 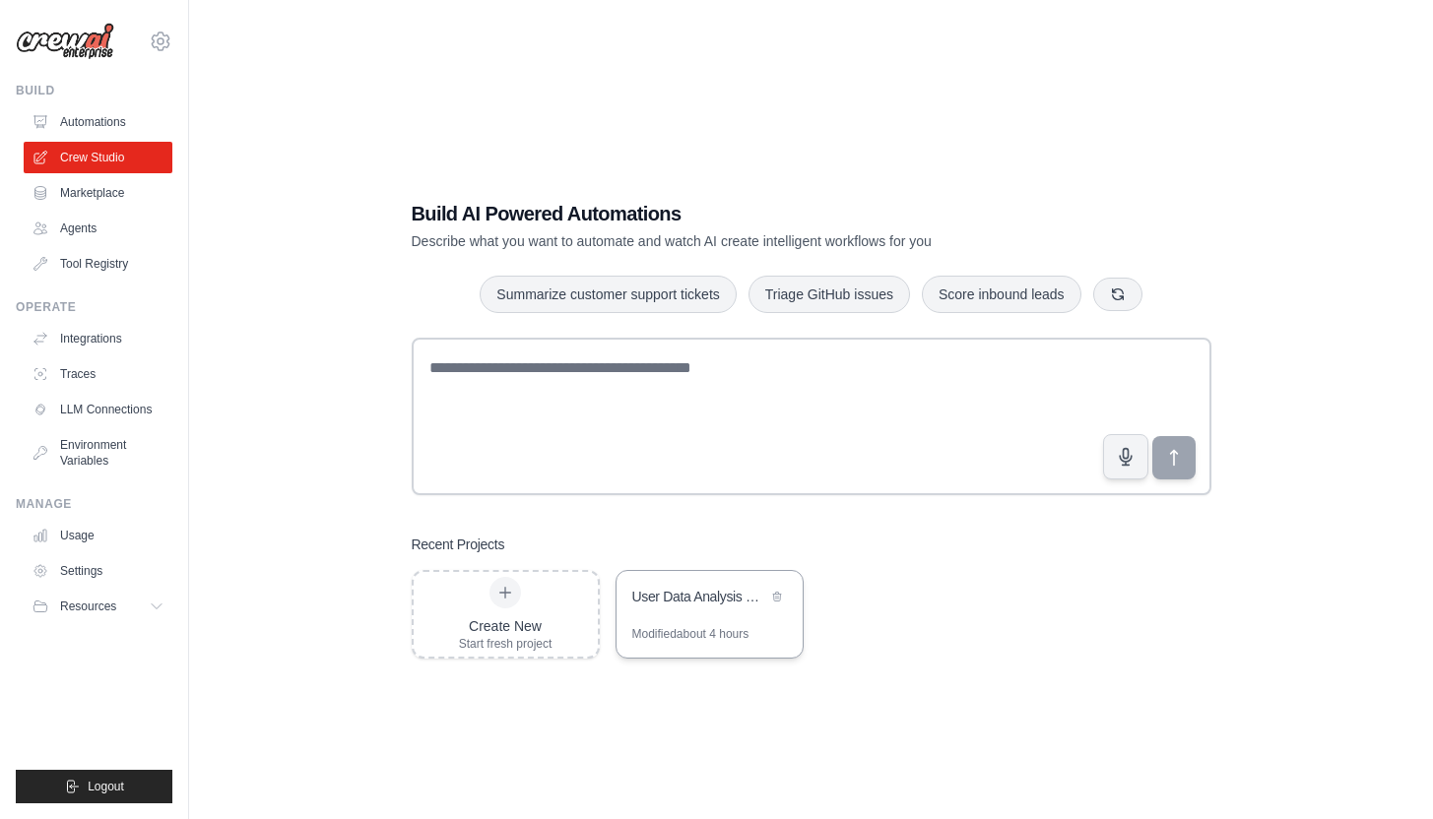 What do you see at coordinates (1001, 294) in the screenshot?
I see `button: Score inbound leads` at bounding box center [1001, 294].